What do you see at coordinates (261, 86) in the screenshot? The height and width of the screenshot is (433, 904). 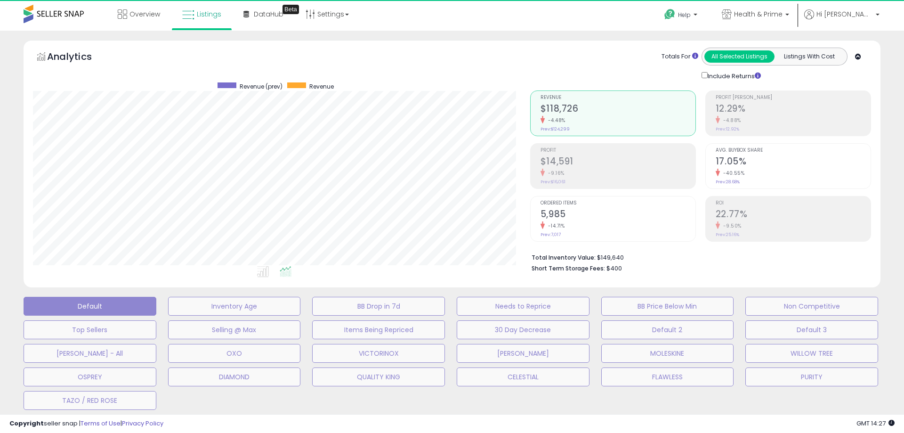 I see `span: Revenue (prev)` at bounding box center [261, 86].